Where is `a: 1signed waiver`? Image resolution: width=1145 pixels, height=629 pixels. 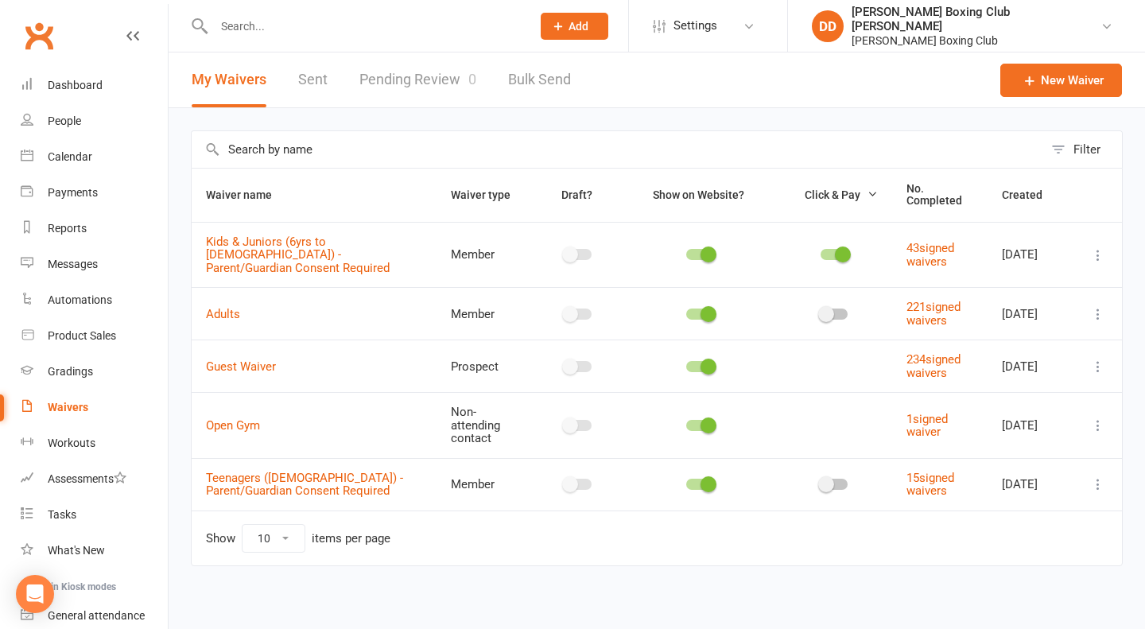 a: 1signed waiver is located at coordinates (927, 426).